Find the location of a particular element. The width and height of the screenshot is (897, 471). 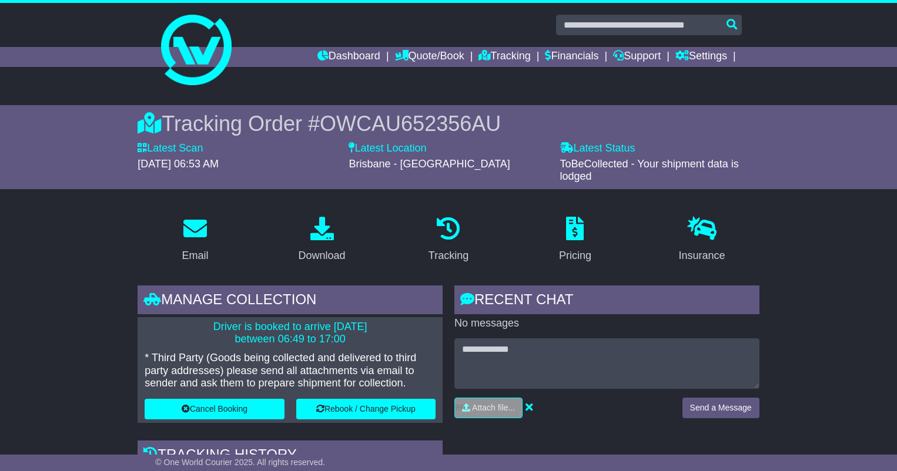

div: Manage collection is located at coordinates (290, 301).